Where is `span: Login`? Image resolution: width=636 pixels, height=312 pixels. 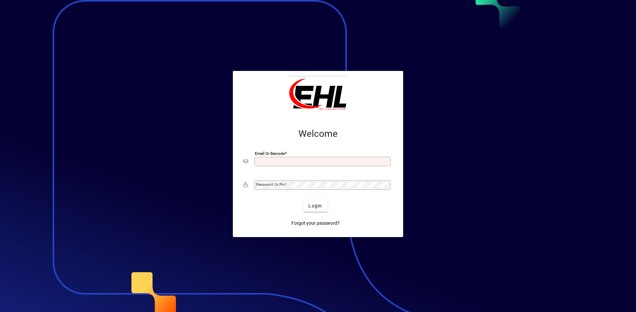
span: Login is located at coordinates (315, 206).